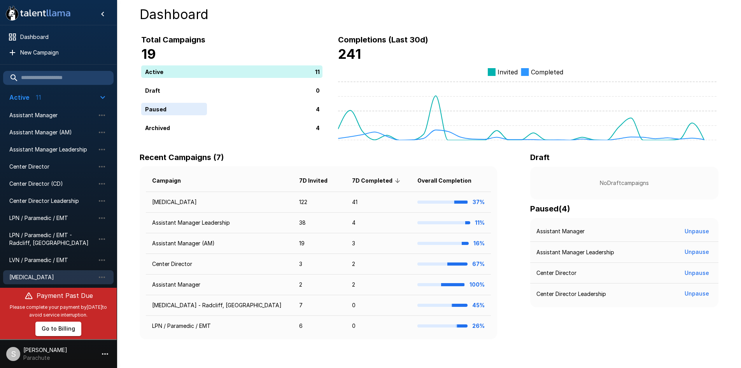 The height and width of the screenshot is (368, 741). I want to click on td: 122, so click(319, 202).